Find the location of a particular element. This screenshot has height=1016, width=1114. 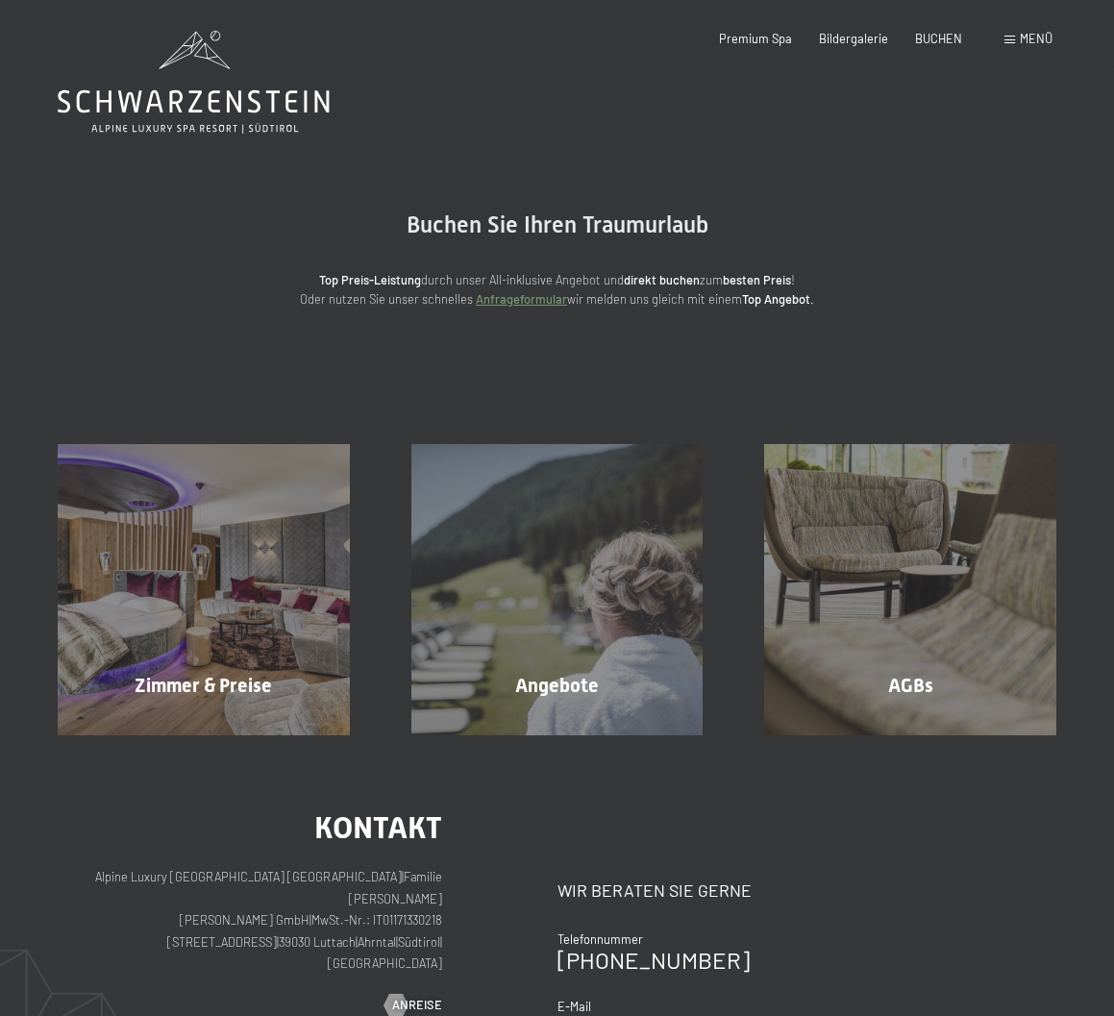

strong: direkt buchen is located at coordinates (662, 280).